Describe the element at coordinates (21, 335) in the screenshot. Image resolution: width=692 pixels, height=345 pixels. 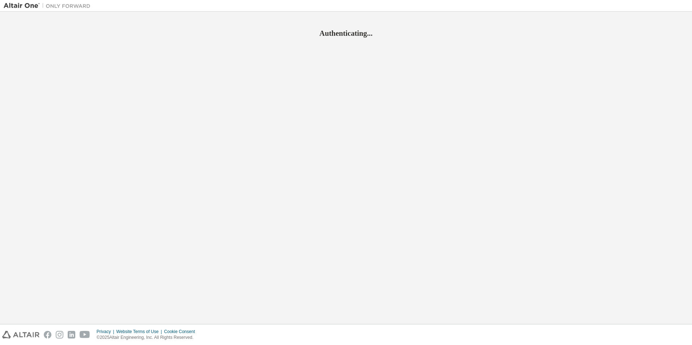
I see `img: altair_logo.svg` at that location.